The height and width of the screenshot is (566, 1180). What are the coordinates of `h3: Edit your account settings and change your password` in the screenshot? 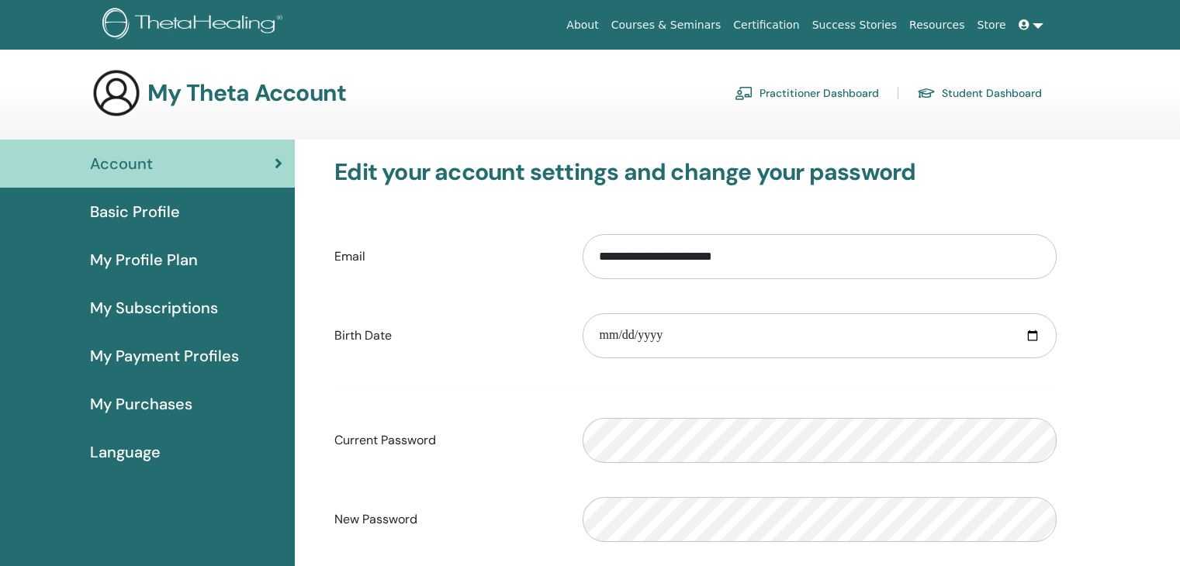 It's located at (695, 172).